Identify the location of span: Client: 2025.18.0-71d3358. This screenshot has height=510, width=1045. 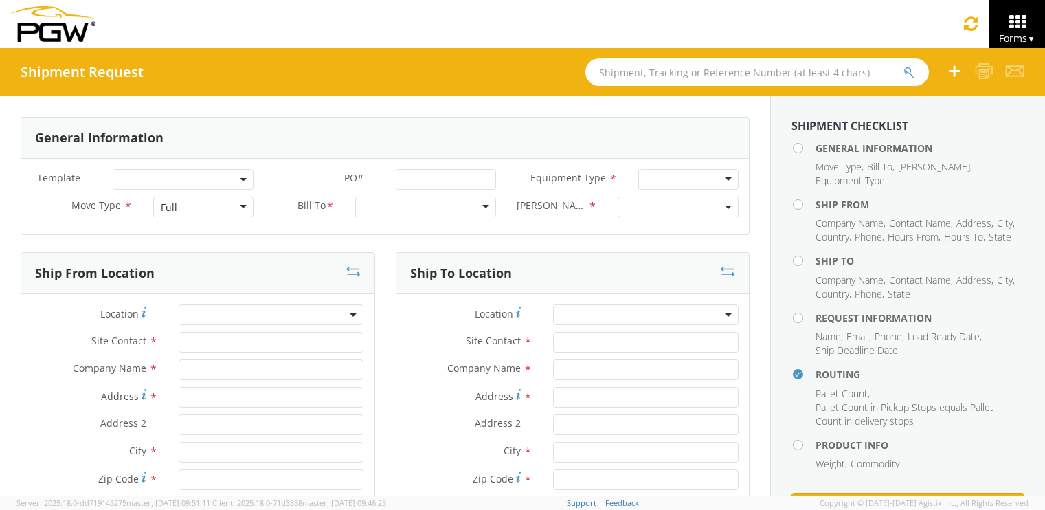
(299, 502).